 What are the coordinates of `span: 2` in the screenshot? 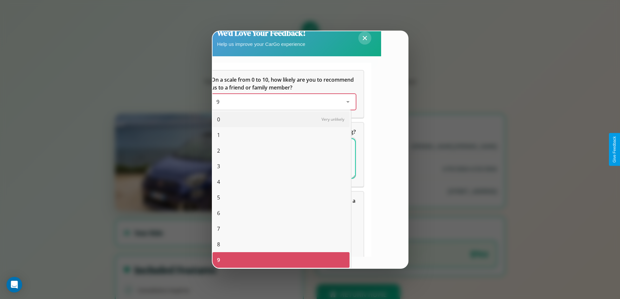 It's located at (219, 151).